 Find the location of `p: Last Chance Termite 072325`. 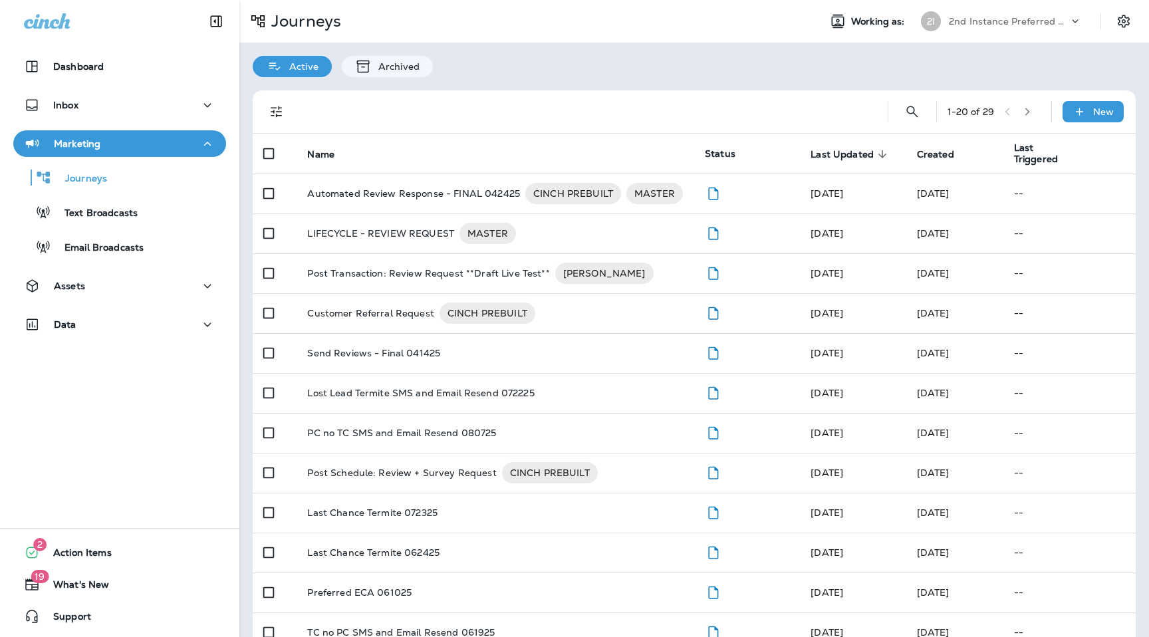

p: Last Chance Termite 072325 is located at coordinates (372, 513).